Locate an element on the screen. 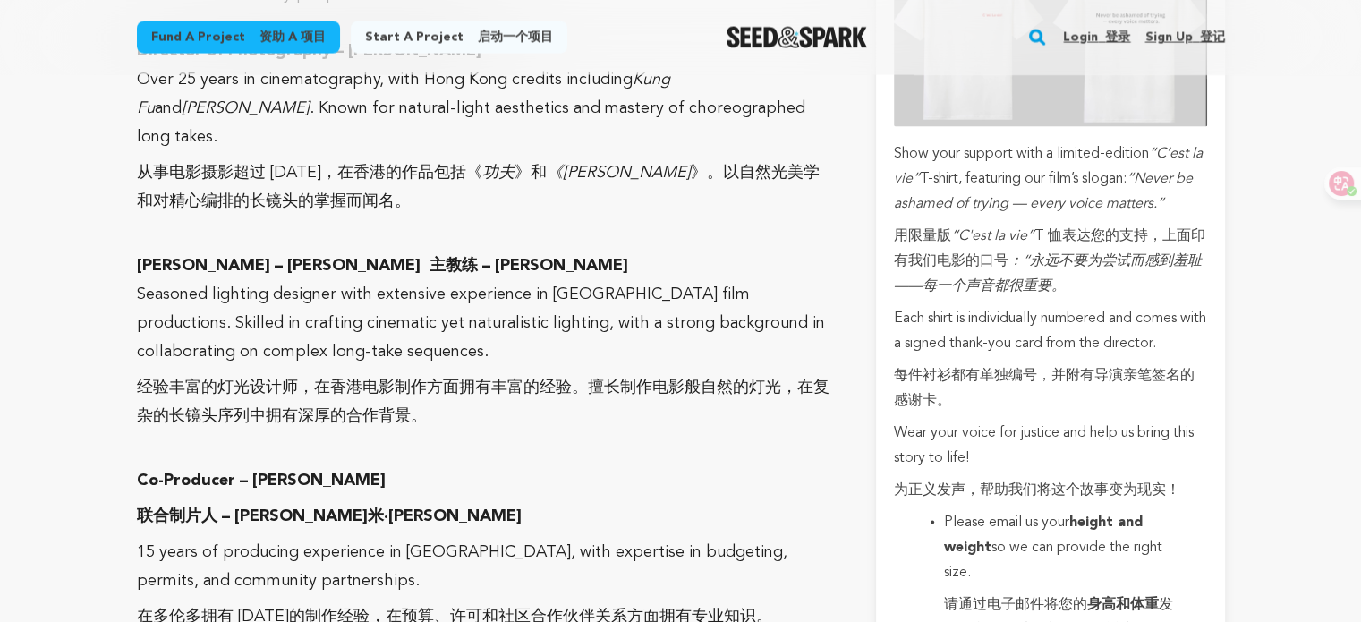 The image size is (1361, 622). font: 资助 A 项目 is located at coordinates (293, 38).